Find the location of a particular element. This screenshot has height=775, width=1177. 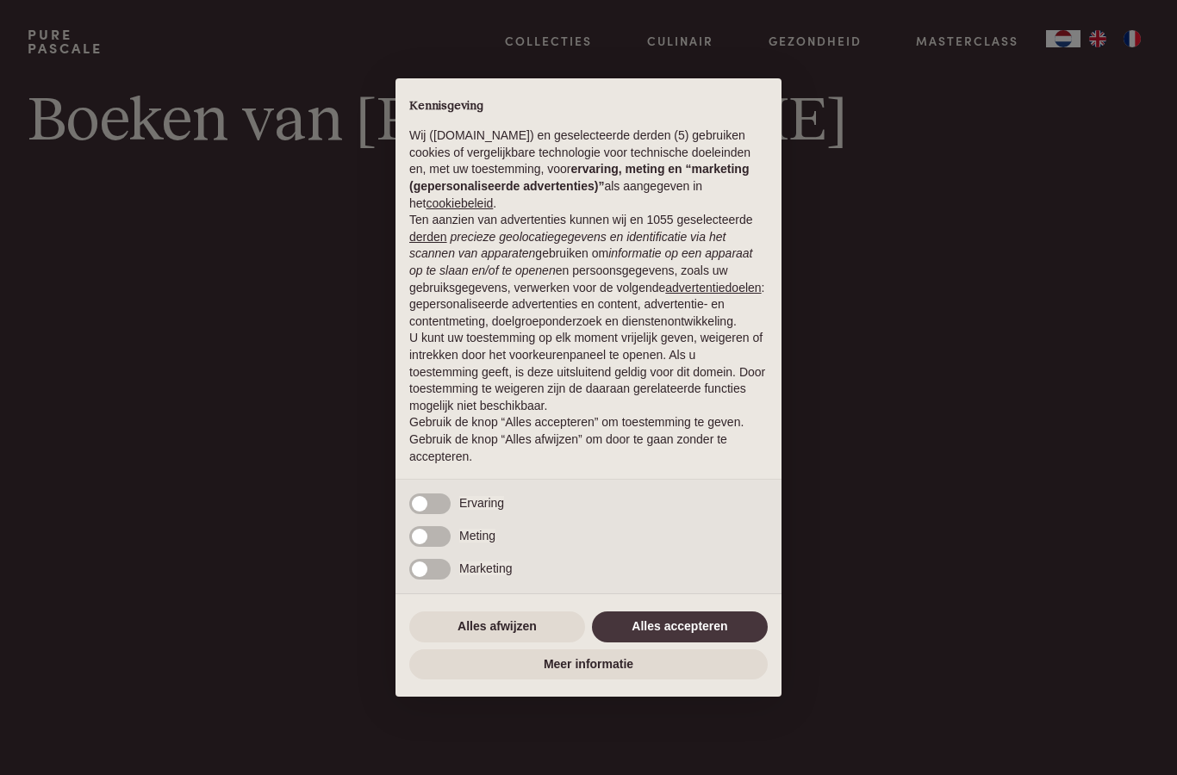

p: U kunt uw toestemming op elk moment vrijelijk geven, weigeren of intrekken door het voorkeurenpan... is located at coordinates (588, 372).